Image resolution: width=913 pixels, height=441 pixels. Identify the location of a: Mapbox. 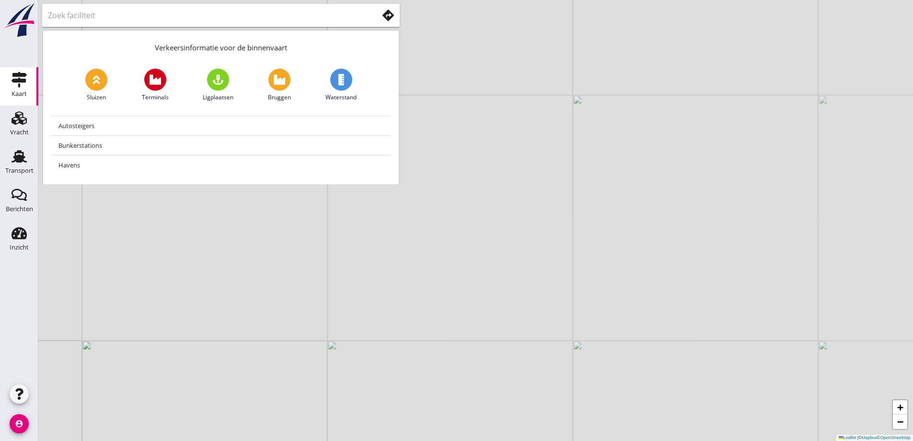
(870, 437).